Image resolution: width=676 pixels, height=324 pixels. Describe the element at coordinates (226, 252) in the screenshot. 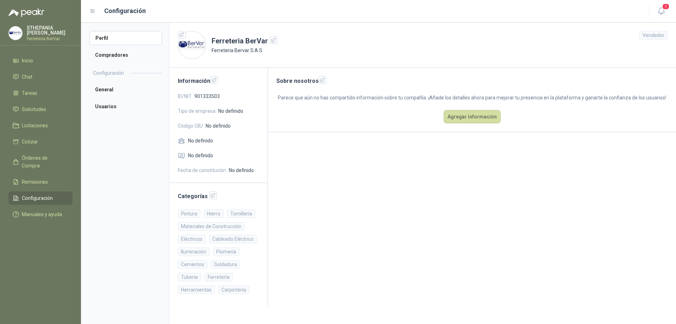

I see `div: Plomería` at that location.